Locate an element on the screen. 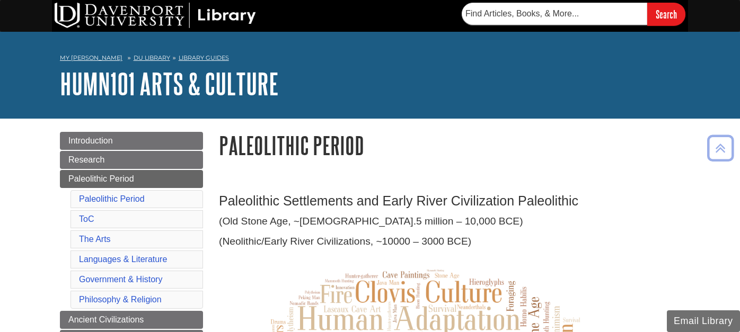 This screenshot has width=740, height=332. button: Email Library is located at coordinates (703, 321).